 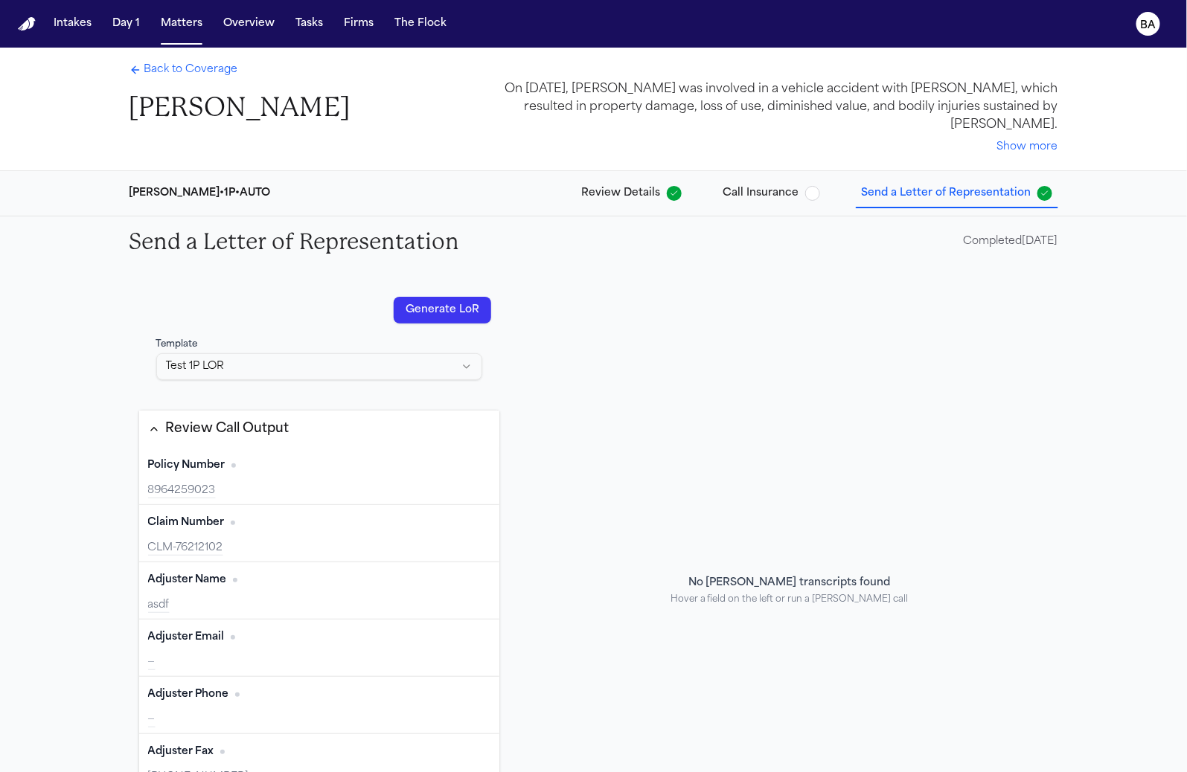 What do you see at coordinates (186, 638) in the screenshot?
I see `span: Adjuster Email` at bounding box center [186, 638].